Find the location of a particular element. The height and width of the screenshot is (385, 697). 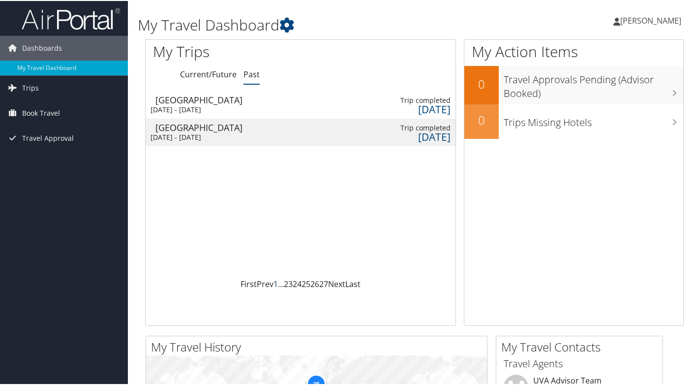

span: Travel Approval is located at coordinates (48, 137).